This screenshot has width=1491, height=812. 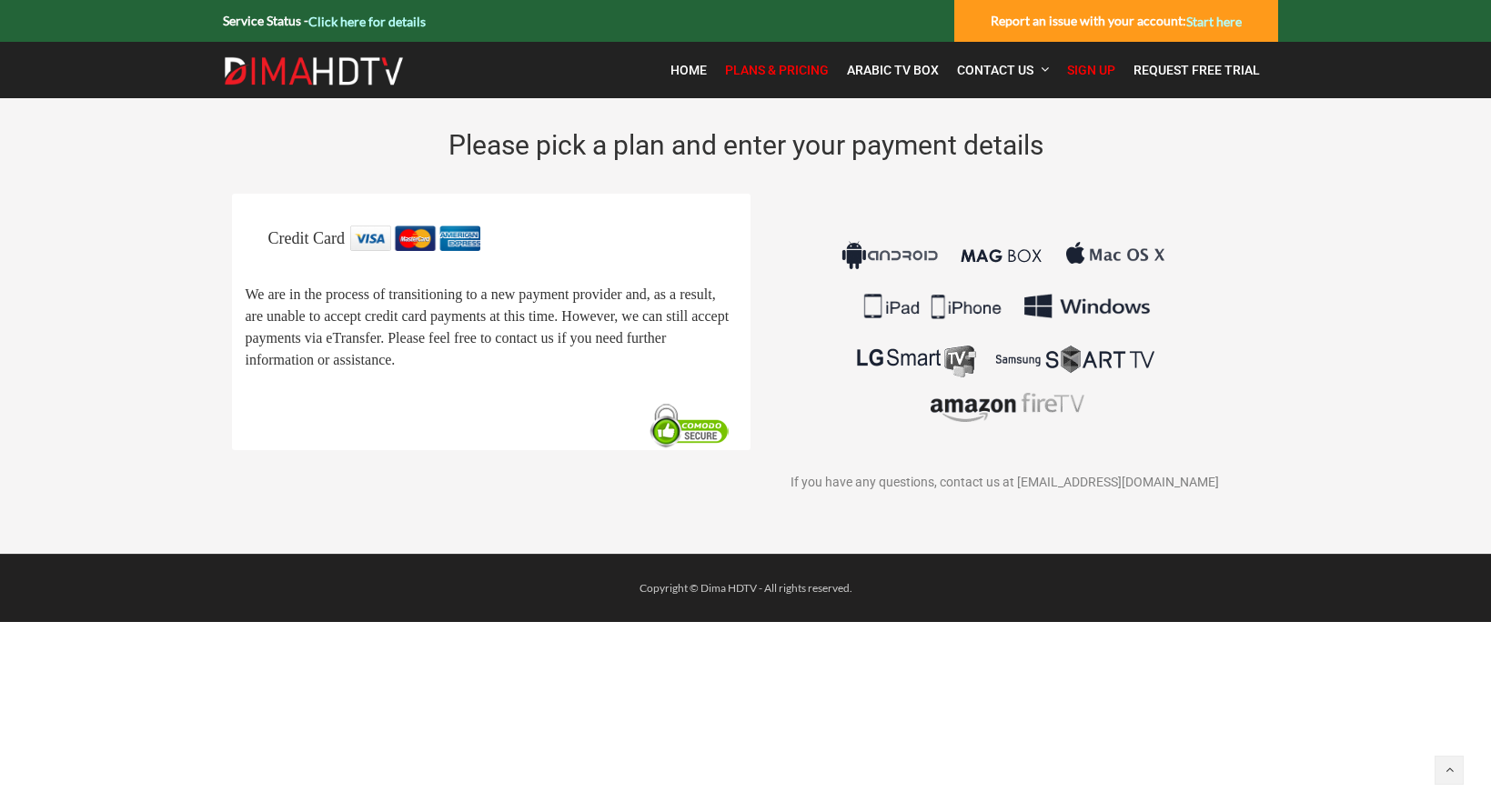 I want to click on div: Copyright © Dima HDTV - All rights reserved., so click(x=746, y=588).